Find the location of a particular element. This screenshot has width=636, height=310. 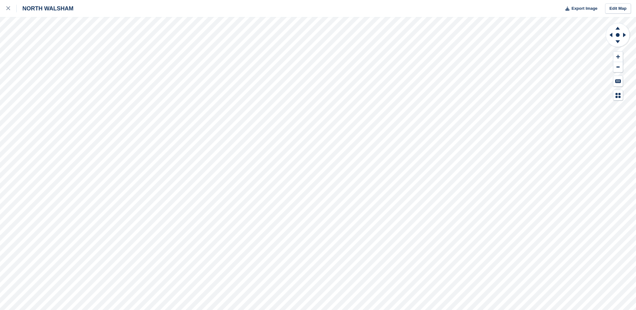

button: Keyboard Shortcuts is located at coordinates (618, 81).